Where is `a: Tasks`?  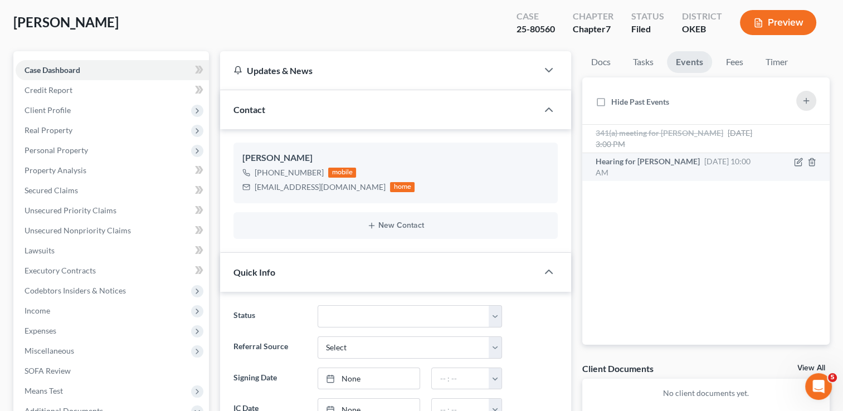 a: Tasks is located at coordinates (643, 62).